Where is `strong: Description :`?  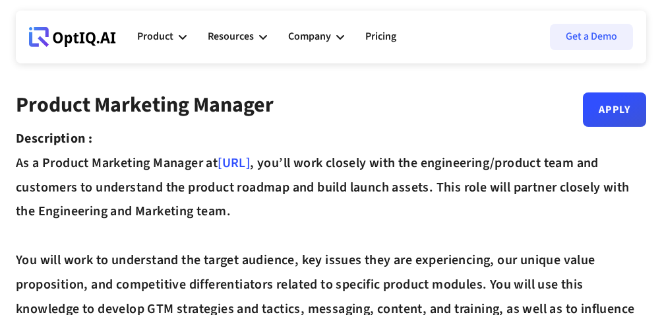
strong: Description : is located at coordinates (54, 139).